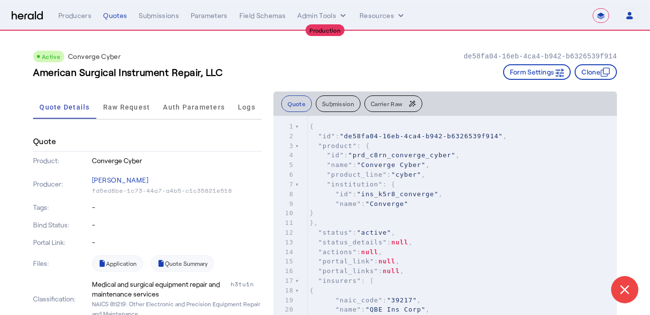 The image size is (650, 315). What do you see at coordinates (284, 194) in the screenshot?
I see `div: 8` at bounding box center [284, 194].